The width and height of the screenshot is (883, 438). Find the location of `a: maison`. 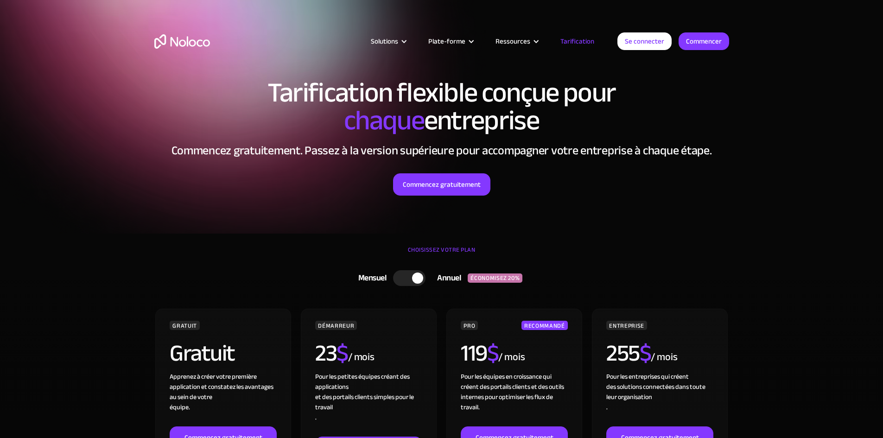

a: maison is located at coordinates (182, 41).